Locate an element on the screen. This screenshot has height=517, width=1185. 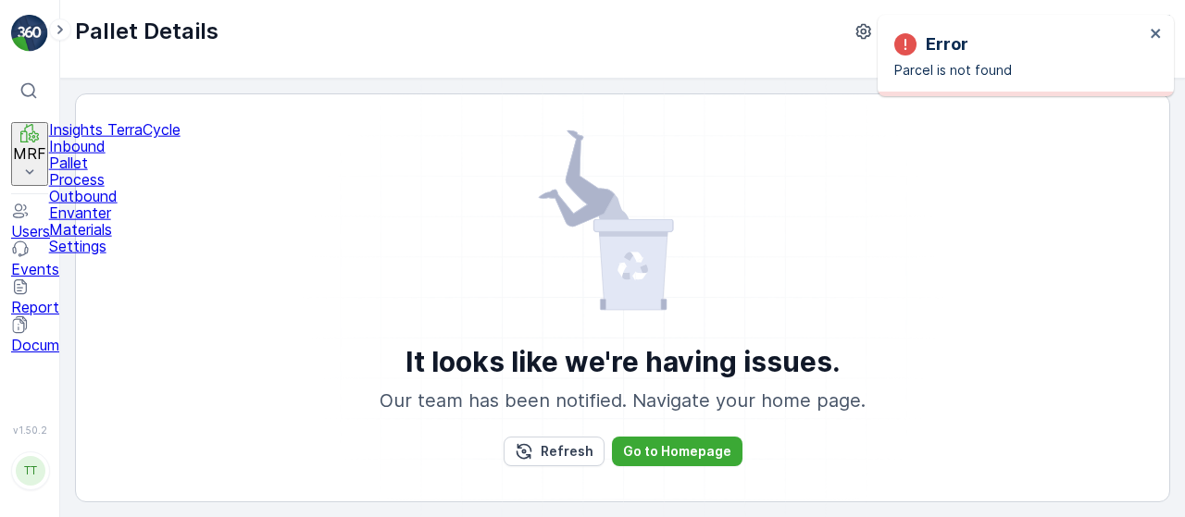
p: Error is located at coordinates (947, 44).